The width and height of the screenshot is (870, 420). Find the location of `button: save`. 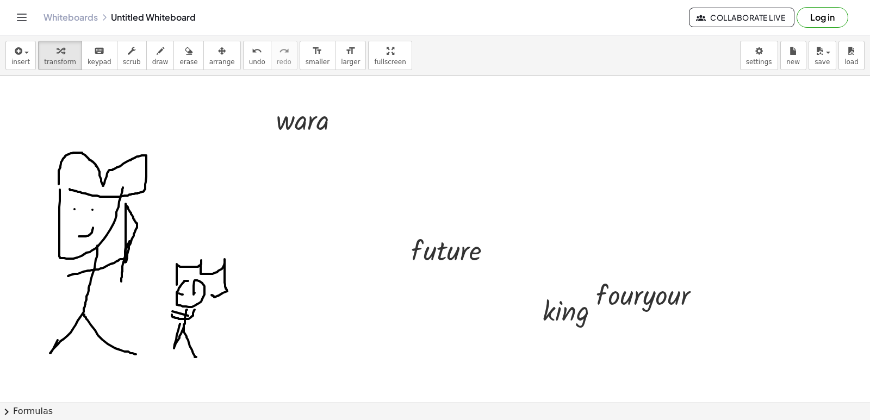

button: save is located at coordinates (822, 55).